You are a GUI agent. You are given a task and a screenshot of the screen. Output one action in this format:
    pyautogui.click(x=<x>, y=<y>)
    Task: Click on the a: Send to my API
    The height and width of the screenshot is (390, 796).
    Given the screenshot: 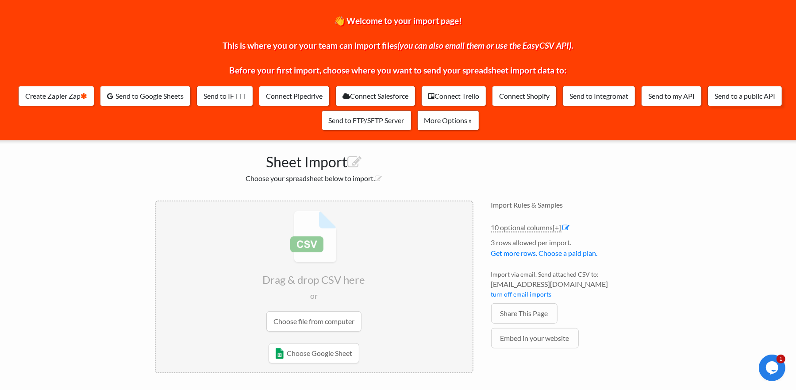 What is the action you would take?
    pyautogui.click(x=671, y=96)
    